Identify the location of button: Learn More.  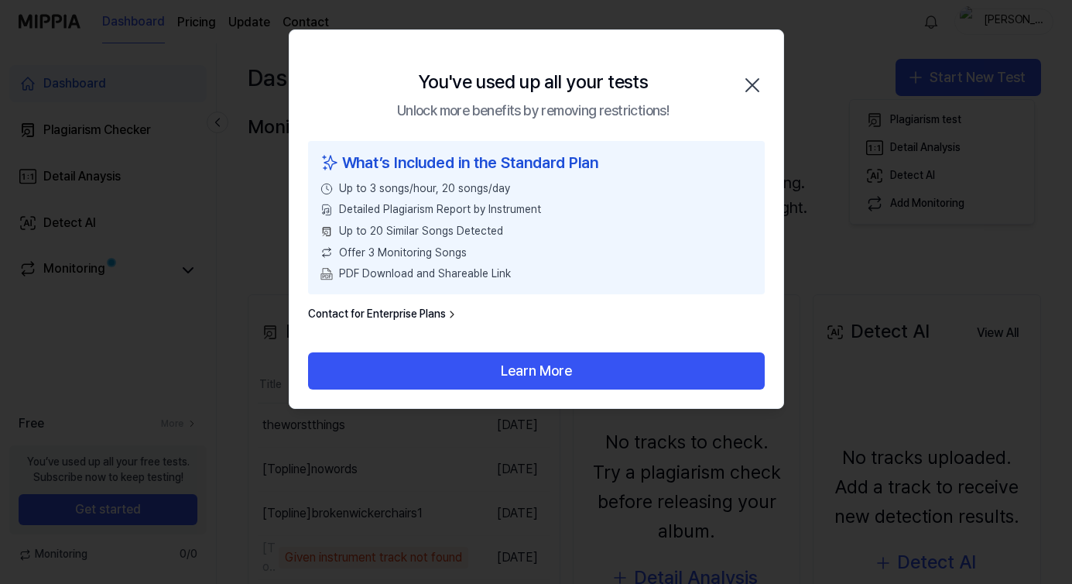
(536, 371).